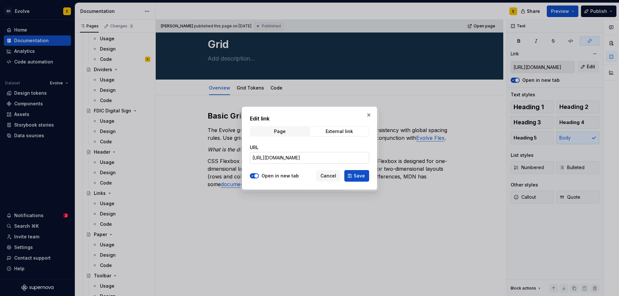 The image size is (619, 296). I want to click on input: https://, so click(309, 158).